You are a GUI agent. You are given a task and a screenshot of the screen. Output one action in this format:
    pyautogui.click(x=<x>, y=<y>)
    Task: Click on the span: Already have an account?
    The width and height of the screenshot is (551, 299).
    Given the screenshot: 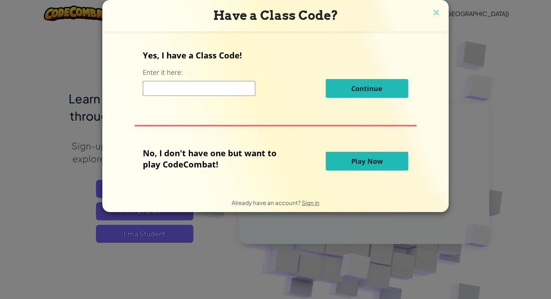 What is the action you would take?
    pyautogui.click(x=267, y=202)
    